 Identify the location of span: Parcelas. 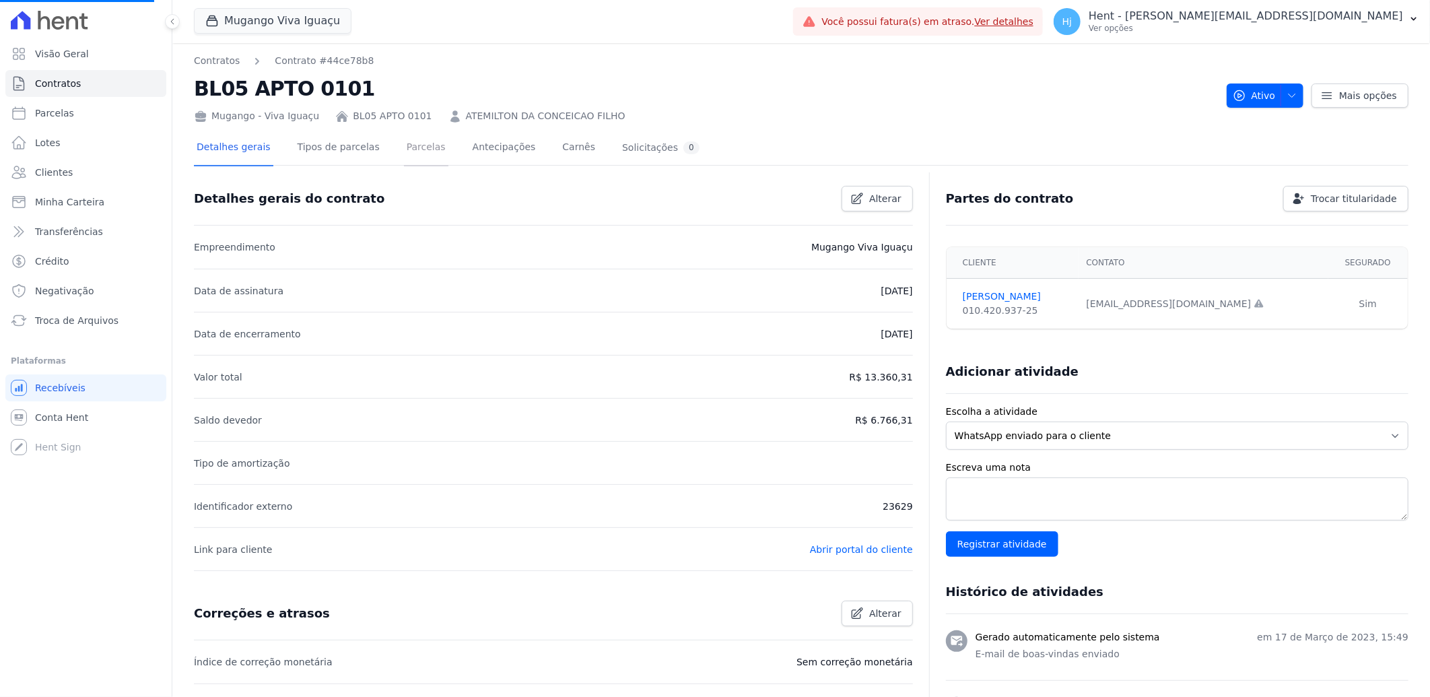
(55, 113).